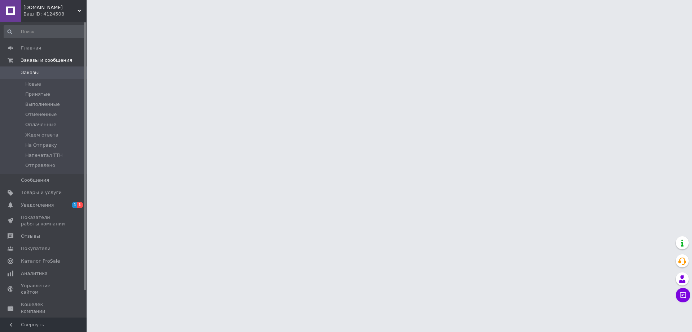  Describe the element at coordinates (31, 48) in the screenshot. I see `span: Главная` at that location.